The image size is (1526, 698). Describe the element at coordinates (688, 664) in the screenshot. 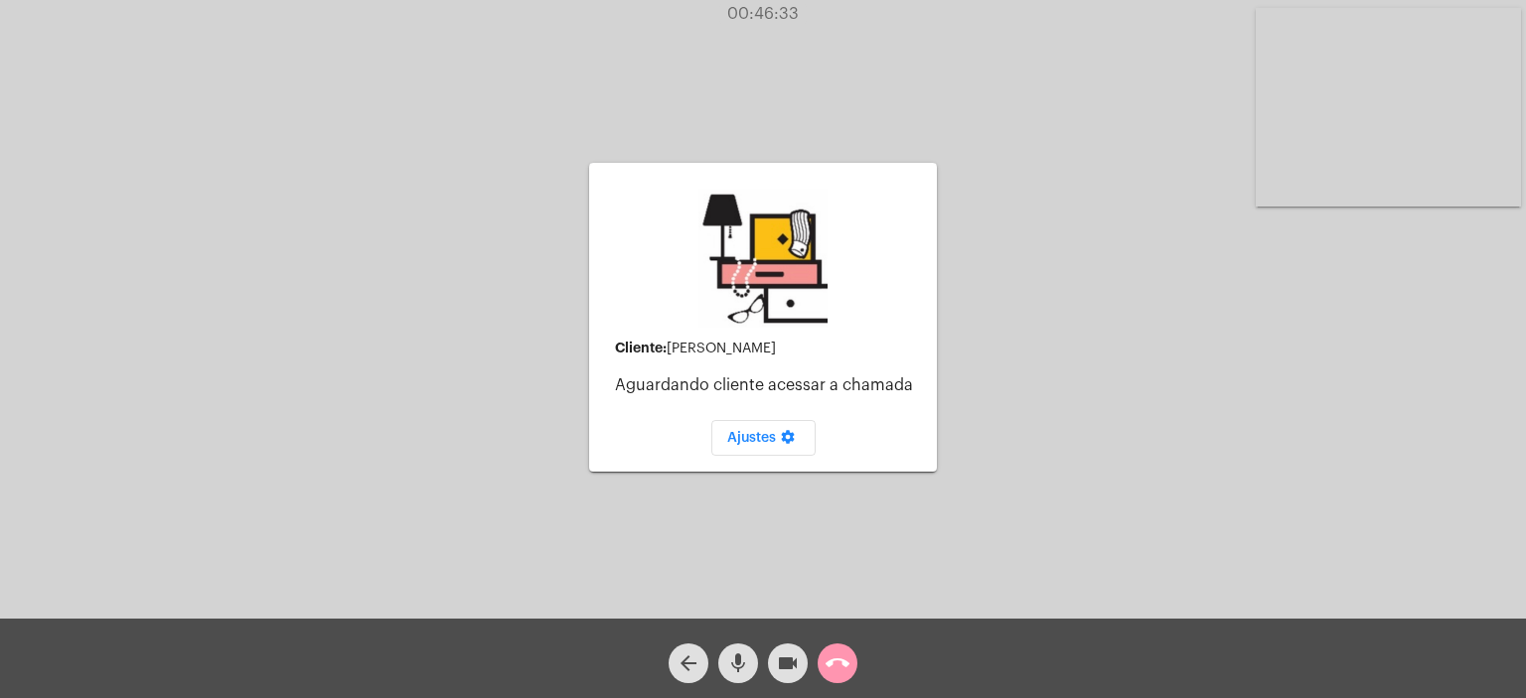

I see `mat-icon: arrow_back` at that location.